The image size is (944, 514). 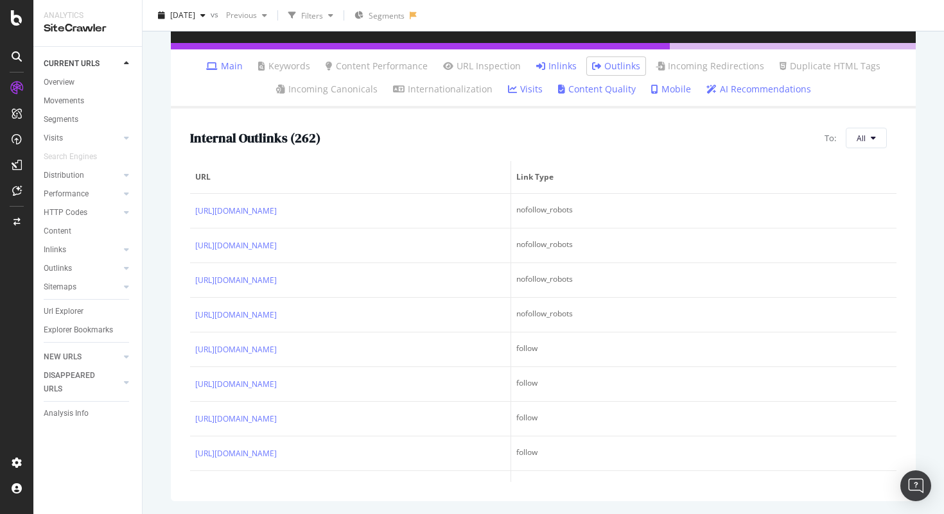 What do you see at coordinates (58, 268) in the screenshot?
I see `div: Outlinks` at bounding box center [58, 268].